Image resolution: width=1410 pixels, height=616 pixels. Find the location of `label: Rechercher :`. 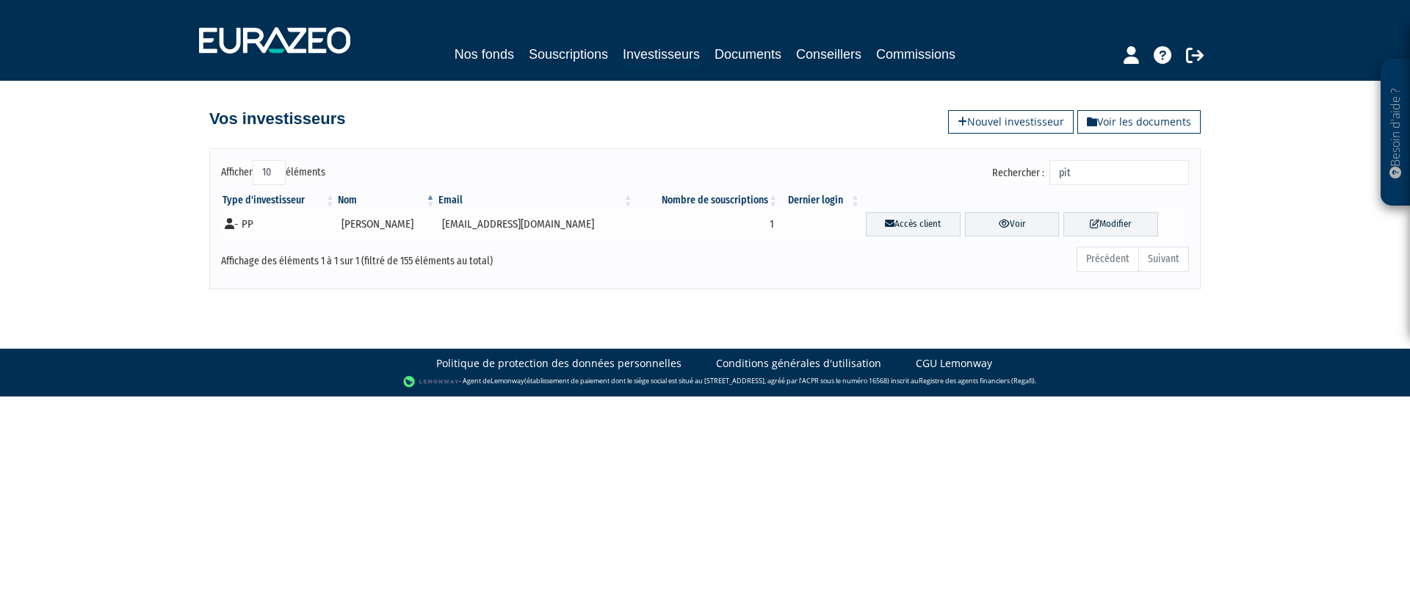

label: Rechercher : is located at coordinates (1091, 173).